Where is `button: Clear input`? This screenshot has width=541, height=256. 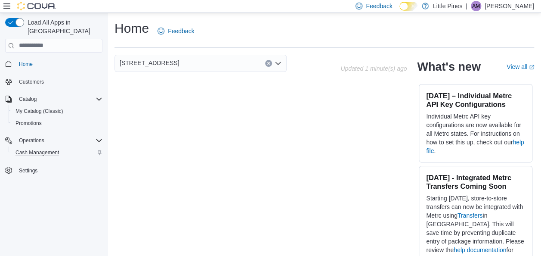
button: Clear input is located at coordinates (268, 63).